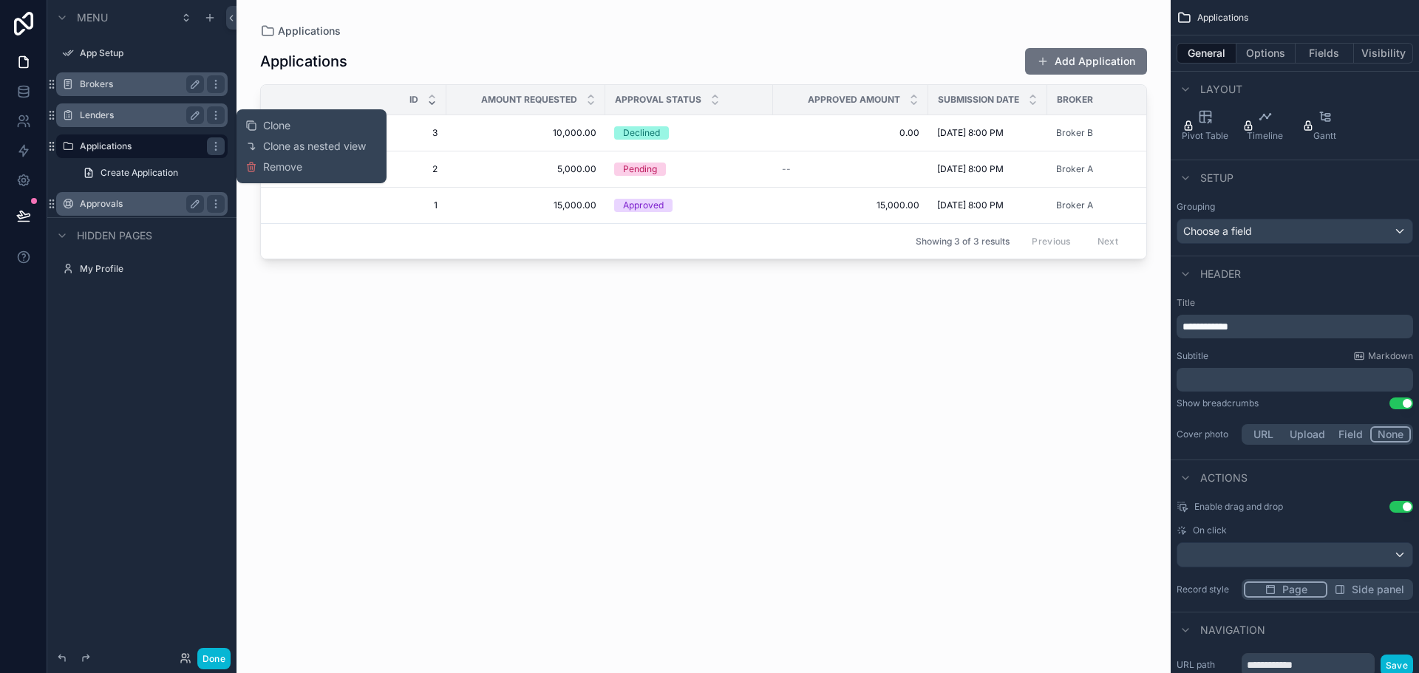 The width and height of the screenshot is (1419, 673). Describe the element at coordinates (1086, 61) in the screenshot. I see `a: Add Application` at that location.